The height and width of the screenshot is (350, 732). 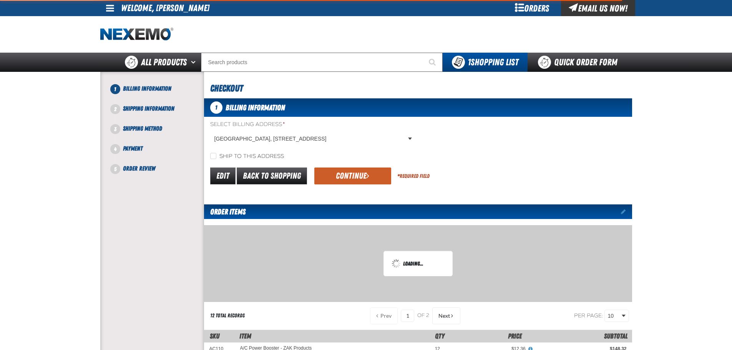 What do you see at coordinates (444, 316) in the screenshot?
I see `span: Next Page` at bounding box center [444, 316].